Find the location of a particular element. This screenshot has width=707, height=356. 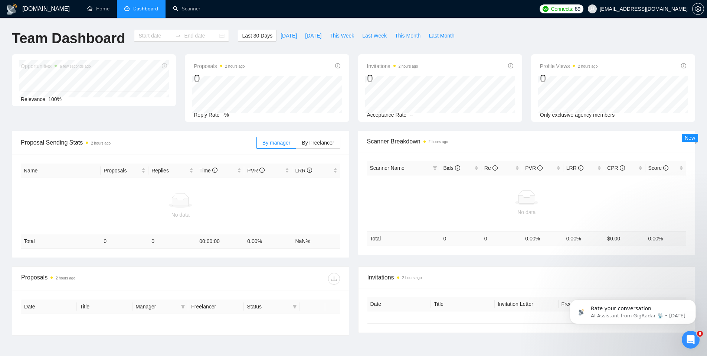

span: This Month is located at coordinates (408, 36).